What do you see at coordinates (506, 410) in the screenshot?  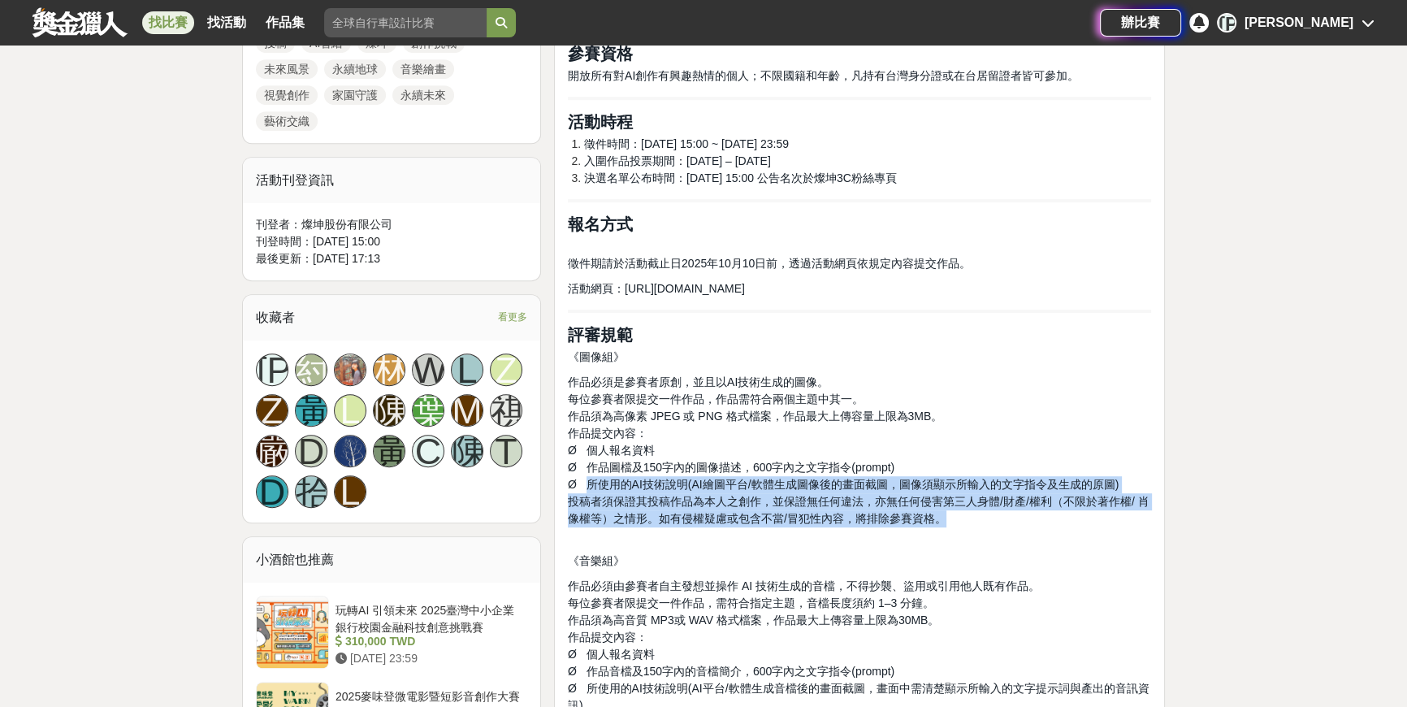 I see `a: 祺` at bounding box center [506, 410].